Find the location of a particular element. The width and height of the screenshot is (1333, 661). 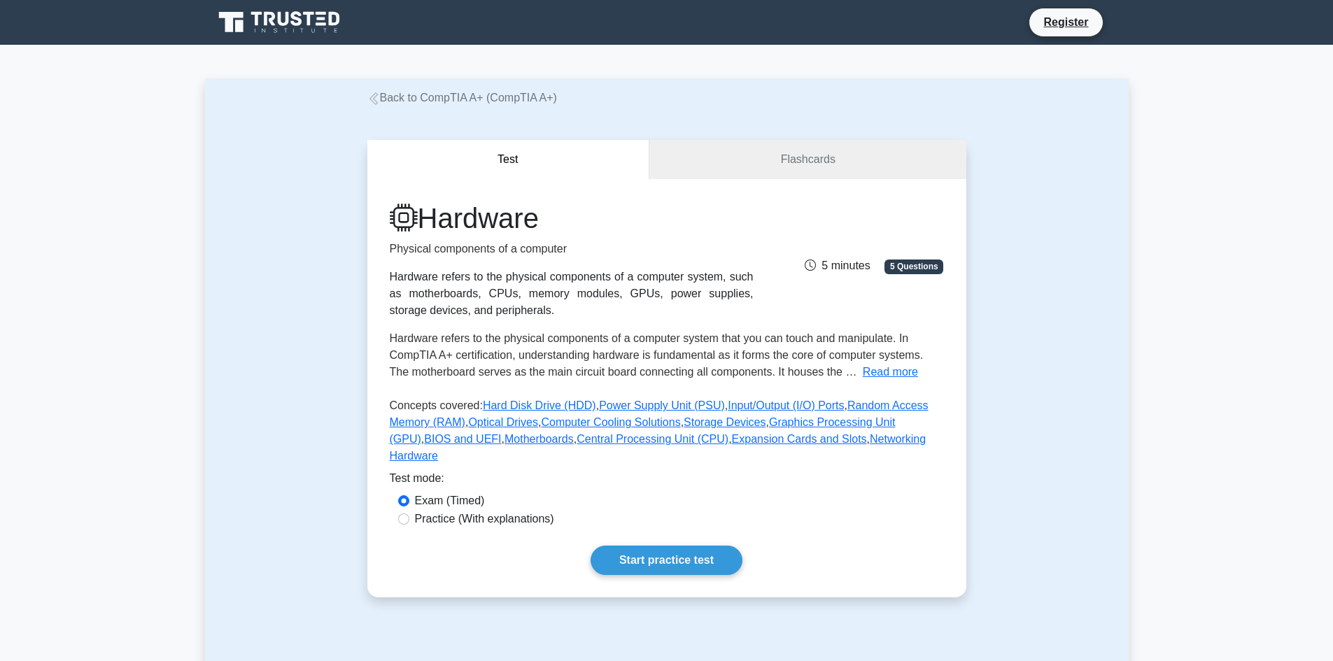

a: Motherboards is located at coordinates (539, 439).